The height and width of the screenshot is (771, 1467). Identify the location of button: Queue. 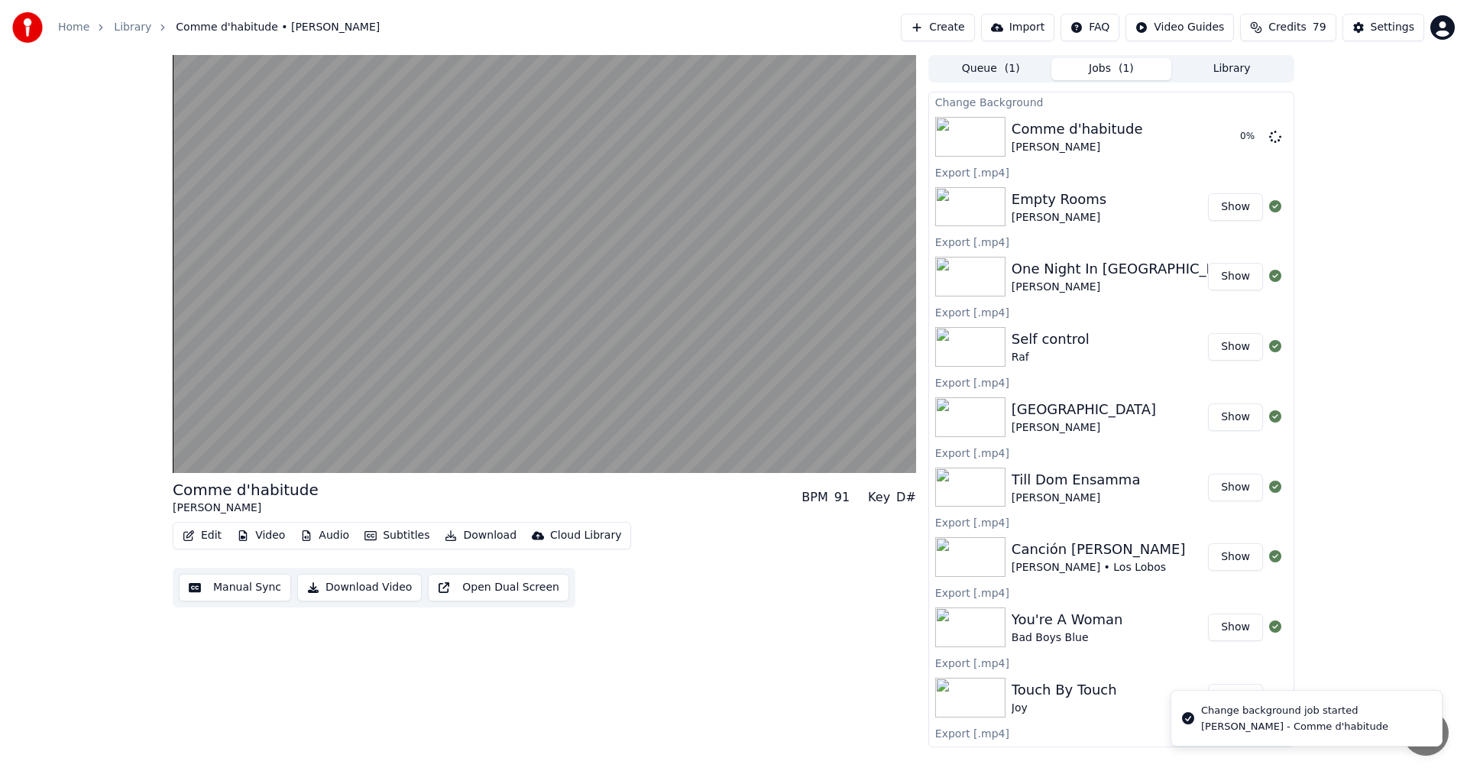
(991, 69).